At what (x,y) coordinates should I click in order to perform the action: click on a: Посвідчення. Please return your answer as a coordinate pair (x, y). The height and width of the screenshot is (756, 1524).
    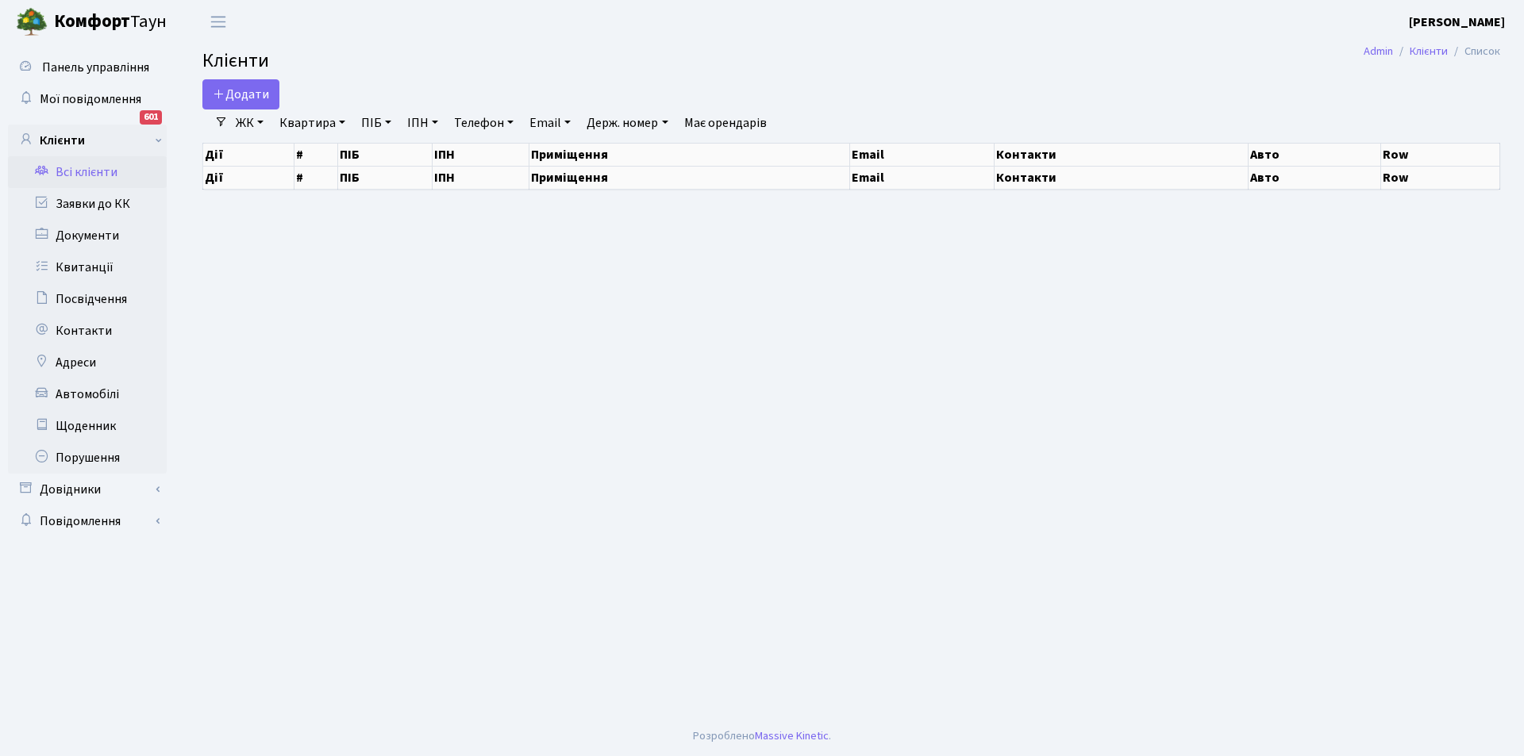
    Looking at the image, I should click on (87, 299).